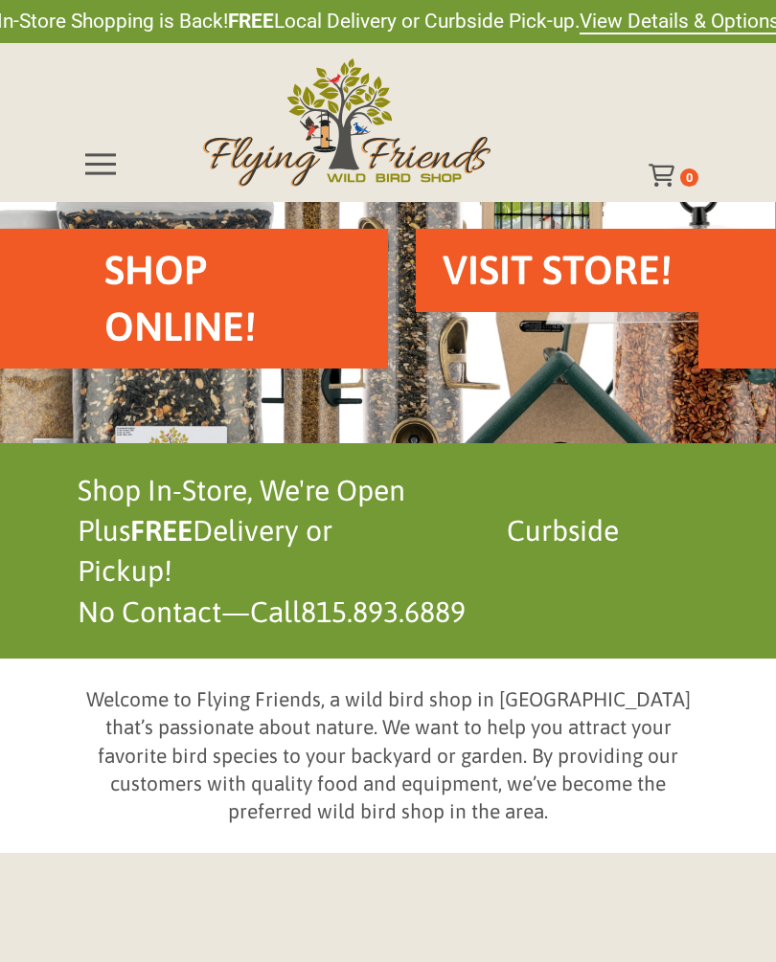 This screenshot has height=962, width=776. Describe the element at coordinates (556, 270) in the screenshot. I see `h2: VISIT STORE!` at that location.